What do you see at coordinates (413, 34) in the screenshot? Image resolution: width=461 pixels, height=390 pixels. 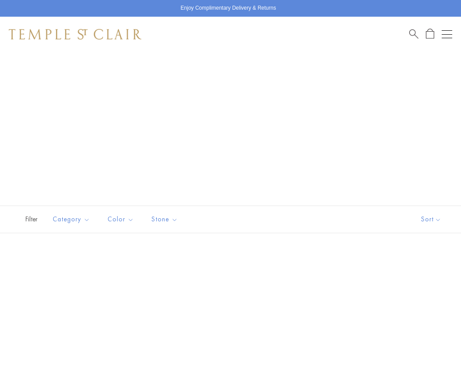 I see `a: Search` at bounding box center [413, 34].